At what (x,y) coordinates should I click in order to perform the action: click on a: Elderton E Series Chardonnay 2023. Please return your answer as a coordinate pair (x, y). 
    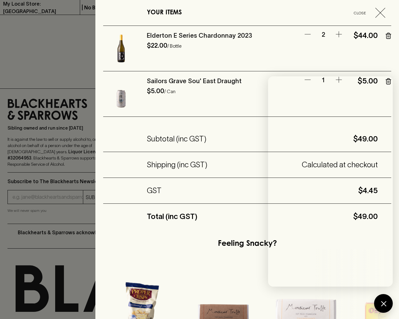
    Looking at the image, I should click on (200, 36).